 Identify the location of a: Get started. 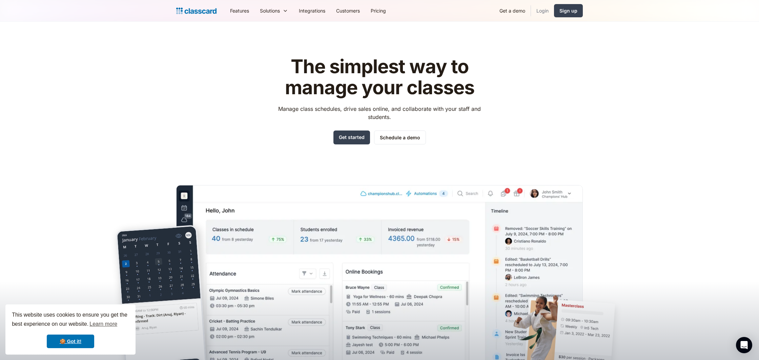
(352, 137).